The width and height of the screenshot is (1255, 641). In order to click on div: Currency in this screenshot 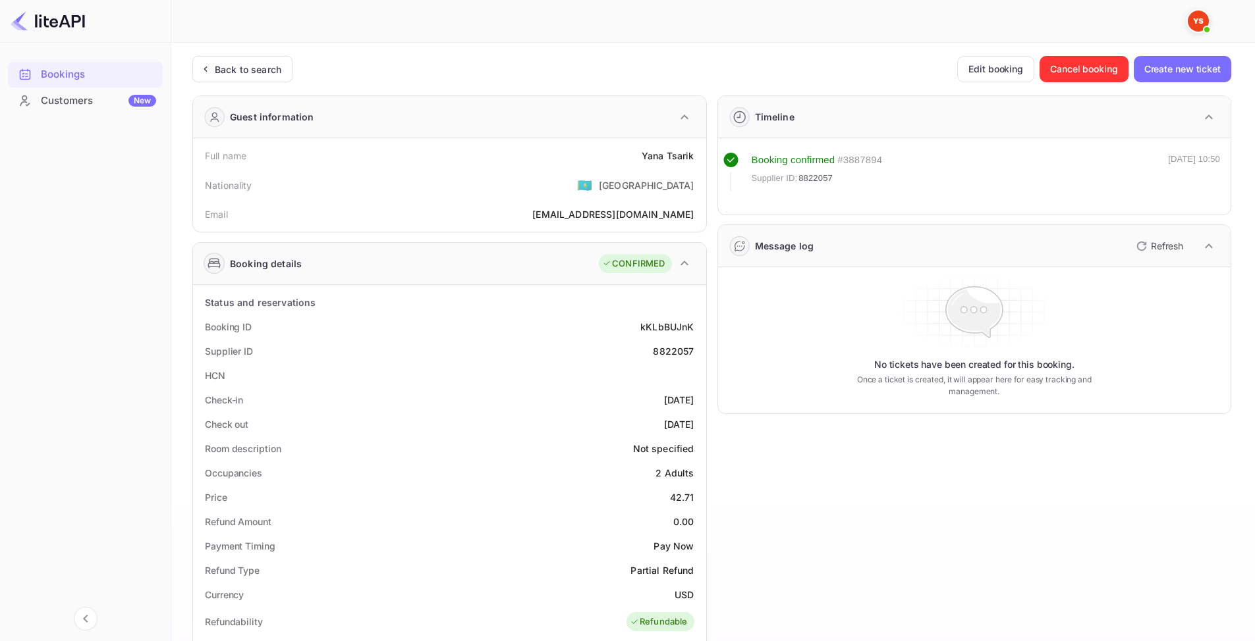, I will do `click(224, 595)`.